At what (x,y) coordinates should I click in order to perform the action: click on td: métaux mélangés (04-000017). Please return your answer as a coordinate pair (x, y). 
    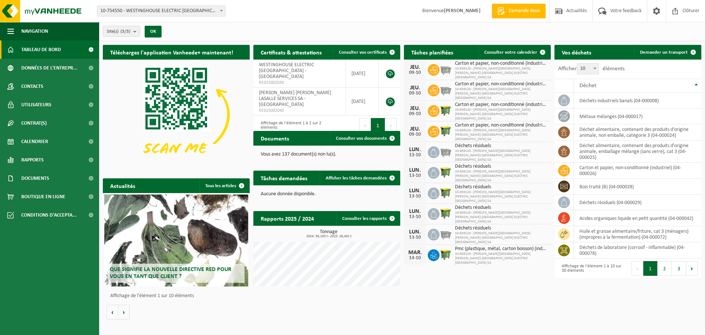
    Looking at the image, I should click on (638, 116).